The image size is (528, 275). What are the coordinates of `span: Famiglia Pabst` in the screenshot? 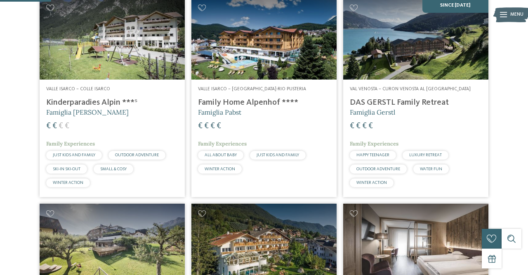 It's located at (220, 112).